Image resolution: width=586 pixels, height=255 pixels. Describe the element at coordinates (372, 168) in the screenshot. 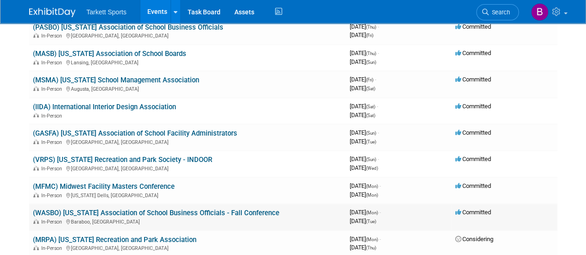

I see `span: (Wed)` at that location.